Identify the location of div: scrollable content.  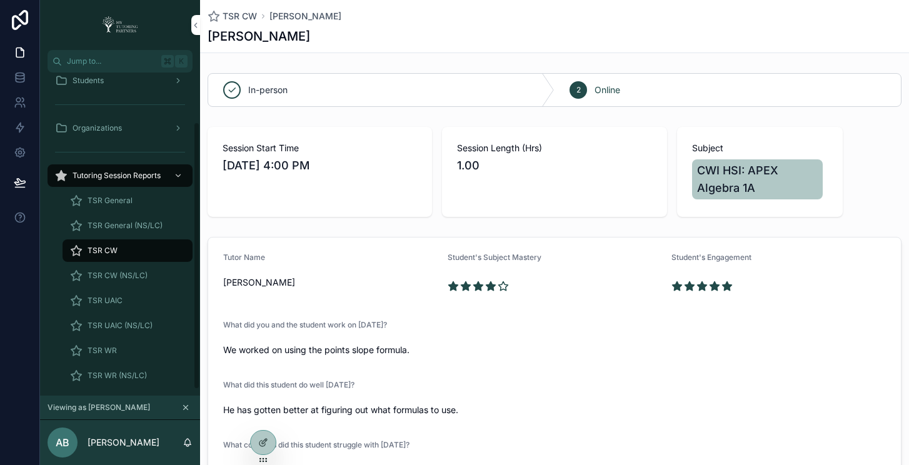
(120, 234).